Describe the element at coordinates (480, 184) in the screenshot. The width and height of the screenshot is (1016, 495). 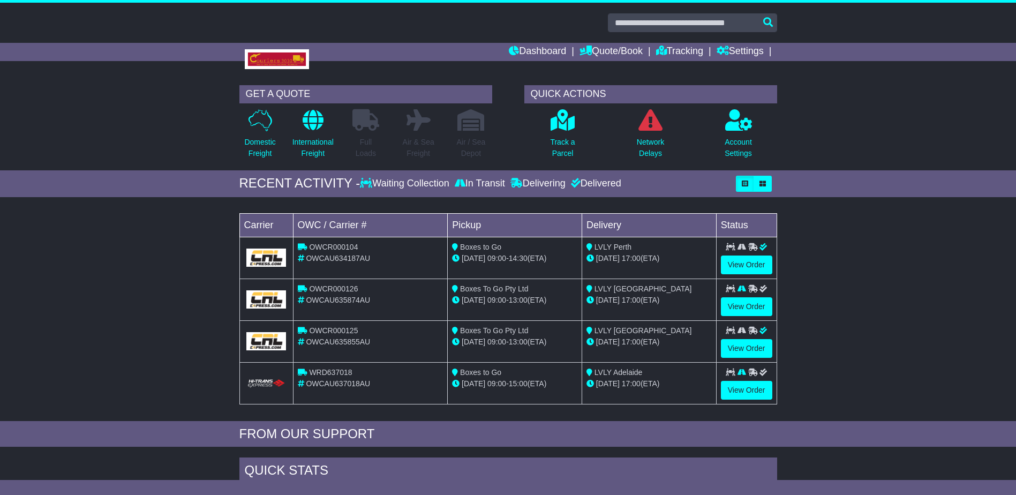
I see `div: In Transit` at that location.